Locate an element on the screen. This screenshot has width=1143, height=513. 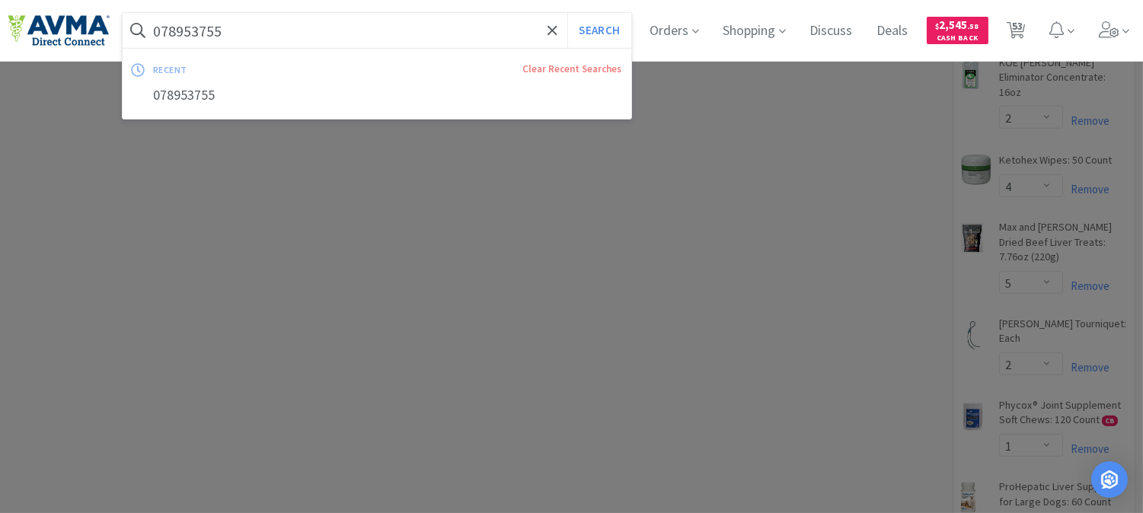
img: e4e33dab9f054f5782a47901c742baa9_102.png is located at coordinates (59, 30).